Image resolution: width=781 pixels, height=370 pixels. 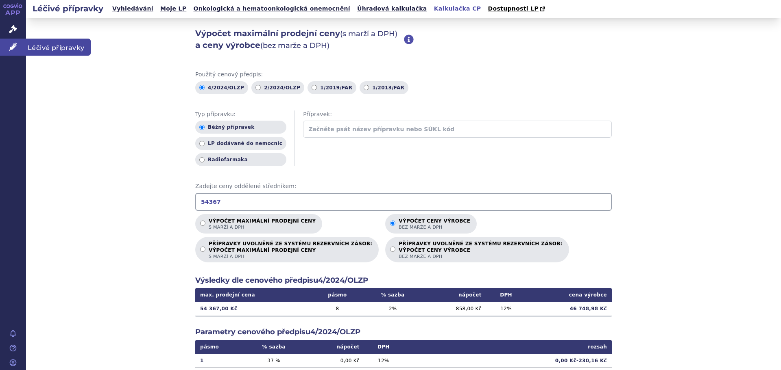 What do you see at coordinates (203, 249) in the screenshot?
I see `input: PŘÍPRAVKY UVOLNĚNÉ ZE SYSTÉMU REZERVNÍCH ZÁSOB:VÝPOČET MAXIMÁLNÍ PRODEJNÍ CENYs marží a DPH` at bounding box center [203, 249].